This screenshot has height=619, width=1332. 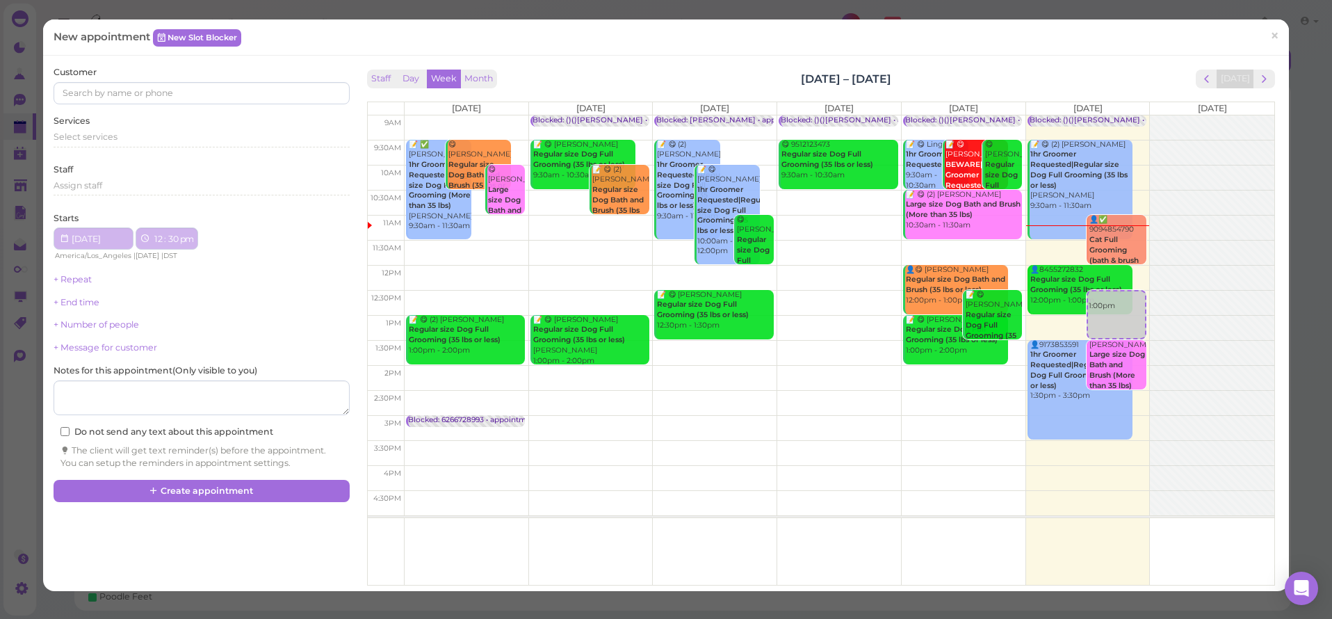 What do you see at coordinates (969, 175) in the screenshot?
I see `b: BEWARE|1hr Groomer Requested` at bounding box center [969, 175].